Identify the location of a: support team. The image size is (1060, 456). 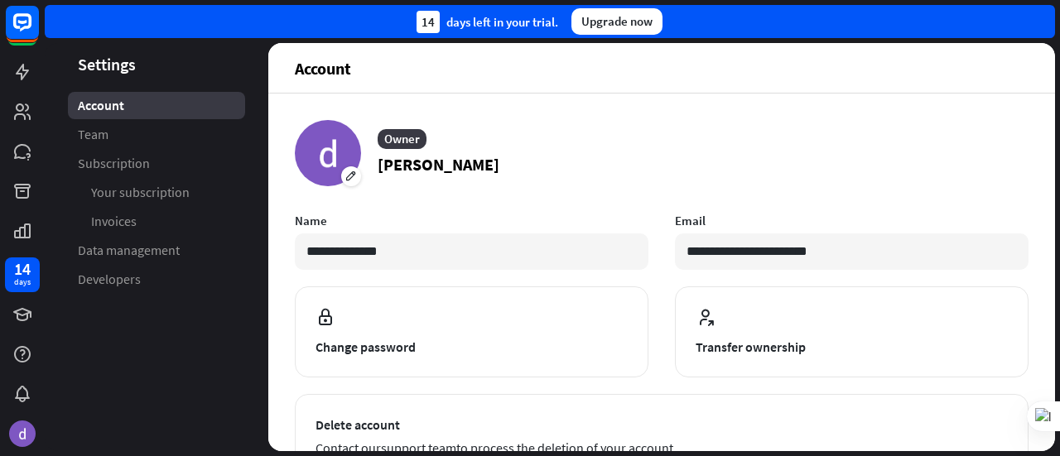
(418, 448).